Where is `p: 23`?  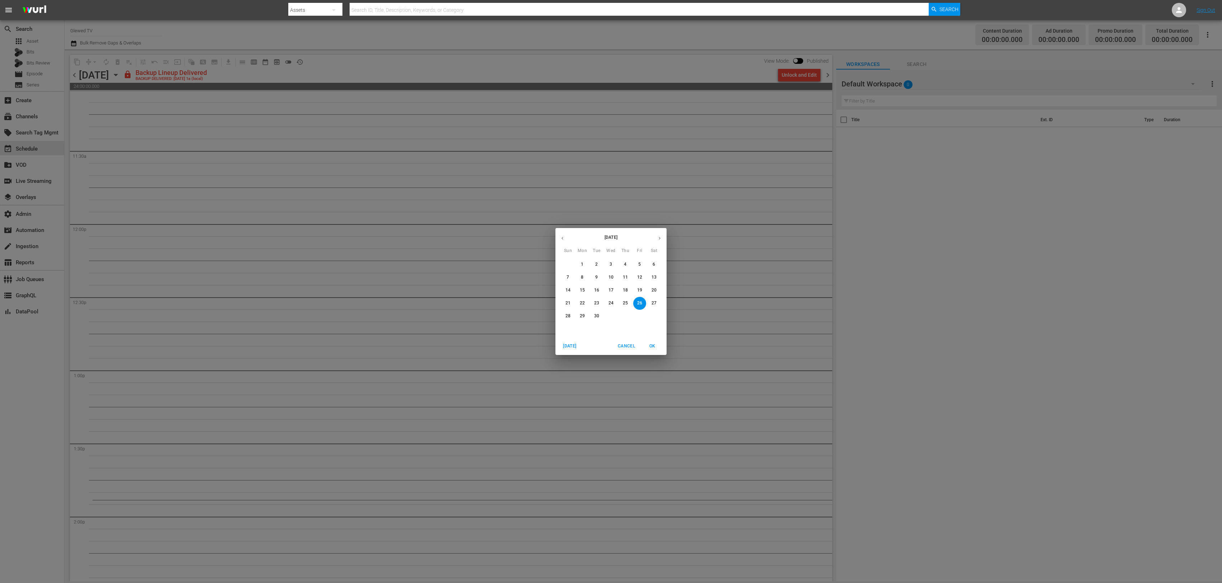 p: 23 is located at coordinates (597, 303).